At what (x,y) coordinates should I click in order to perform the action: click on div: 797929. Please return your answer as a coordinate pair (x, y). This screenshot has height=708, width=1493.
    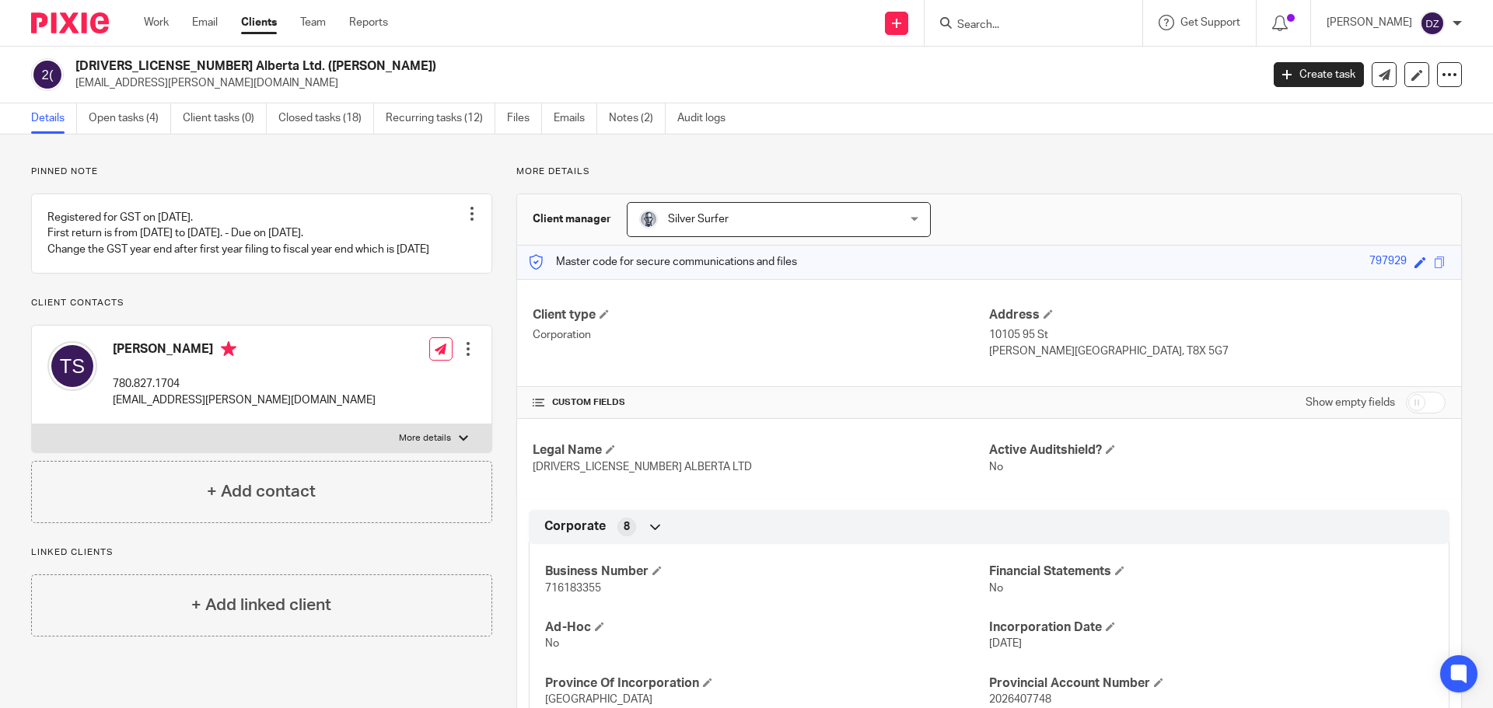
    Looking at the image, I should click on (1388, 262).